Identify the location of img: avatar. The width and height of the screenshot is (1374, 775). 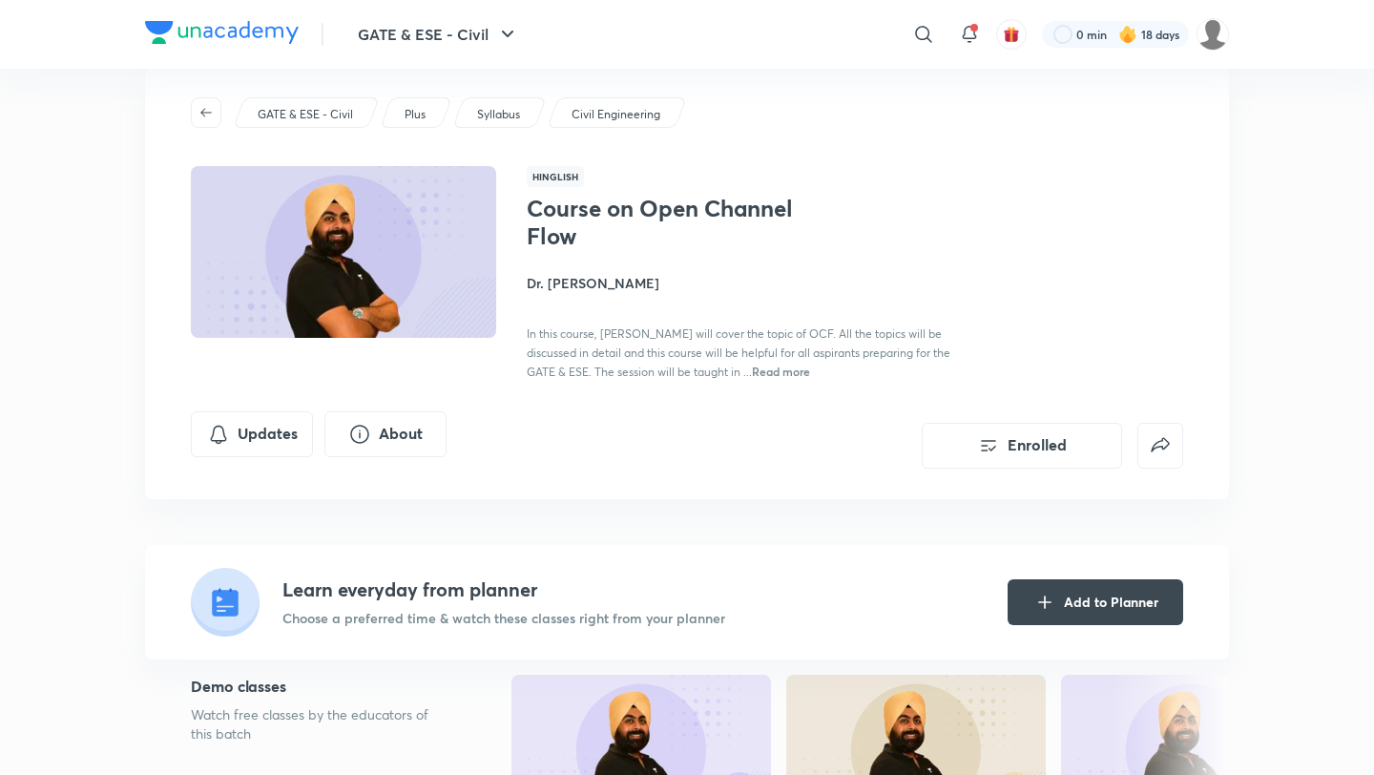
(1011, 34).